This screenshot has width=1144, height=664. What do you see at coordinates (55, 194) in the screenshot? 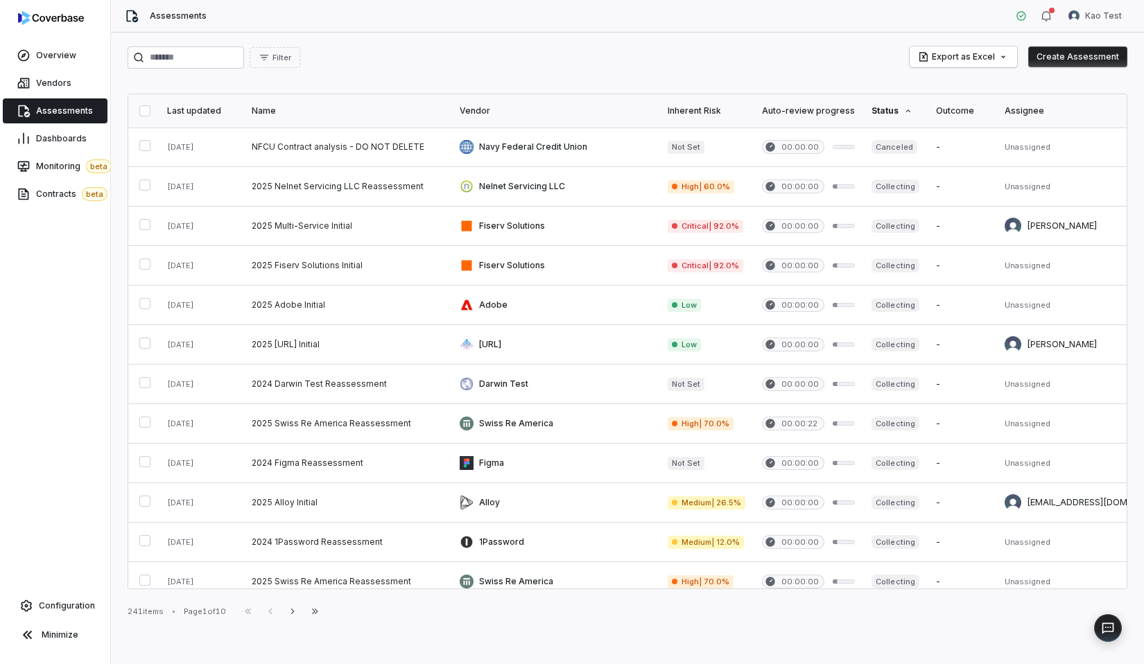
I see `a: Contractsbeta` at bounding box center [55, 194].